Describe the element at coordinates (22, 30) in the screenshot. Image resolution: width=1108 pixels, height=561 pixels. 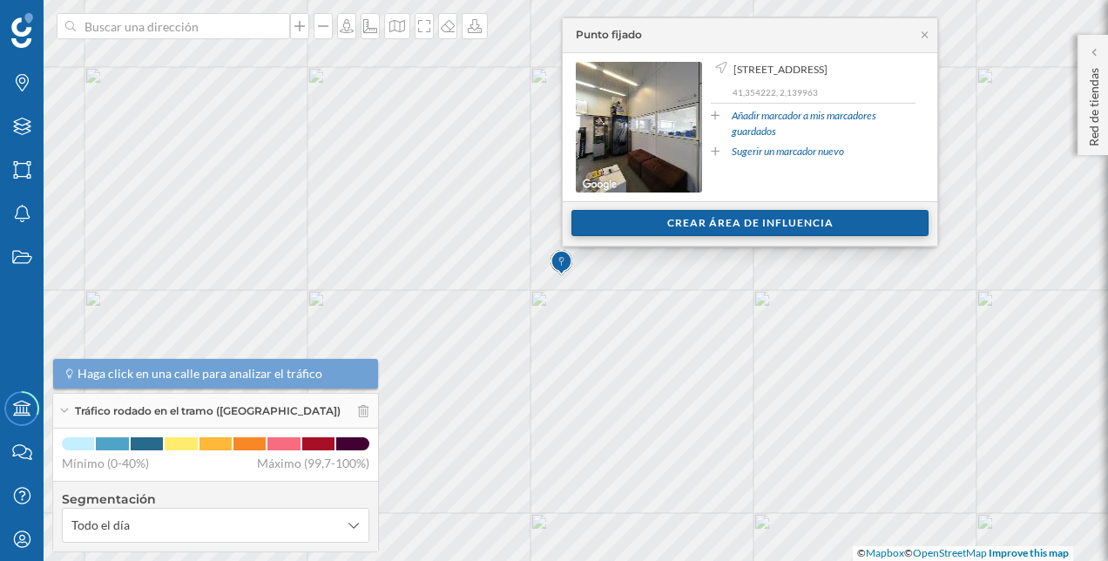
I see `img: Geoblink Logo` at that location.